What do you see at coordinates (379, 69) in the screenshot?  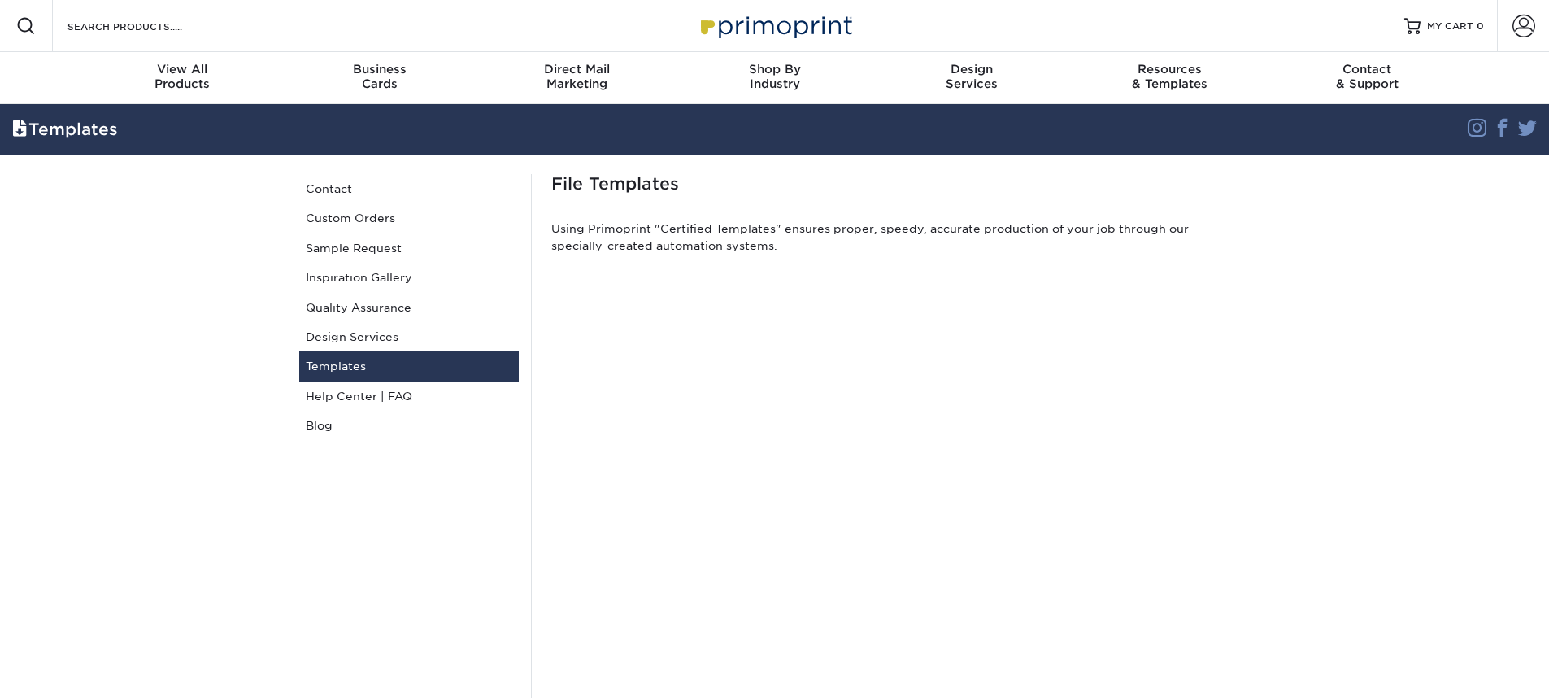 I see `span: Business` at bounding box center [379, 69].